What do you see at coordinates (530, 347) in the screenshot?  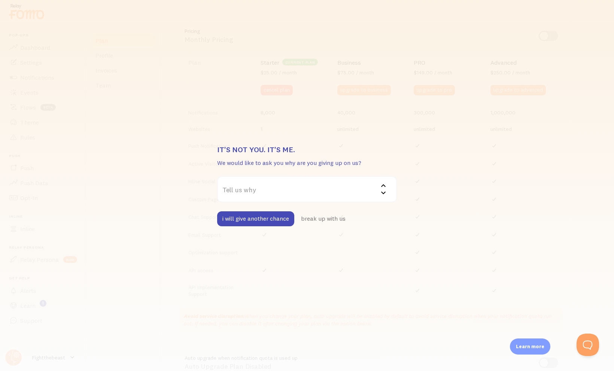 I see `p: Learn more` at bounding box center [530, 347].